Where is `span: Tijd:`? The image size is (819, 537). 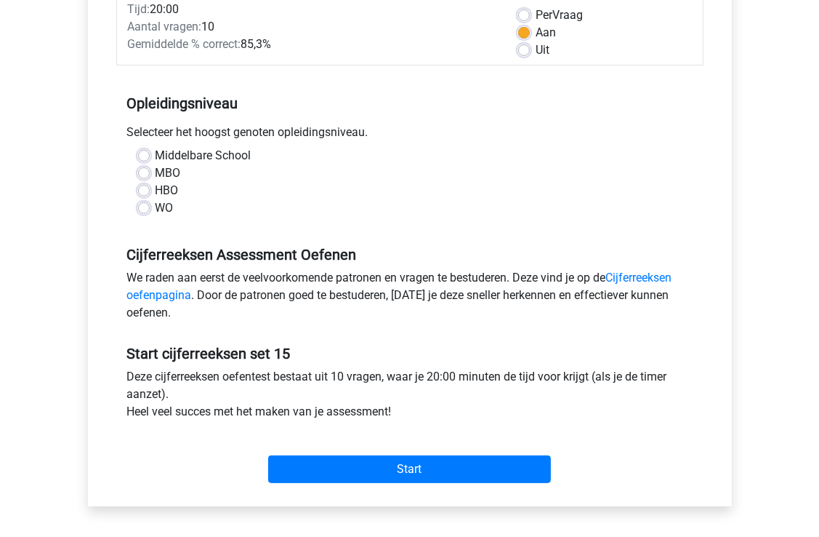 span: Tijd: is located at coordinates (139, 9).